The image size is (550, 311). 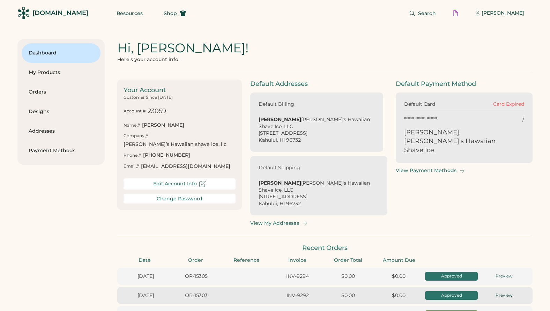 What do you see at coordinates (399, 260) in the screenshot?
I see `div: Amount Due` at bounding box center [399, 260].